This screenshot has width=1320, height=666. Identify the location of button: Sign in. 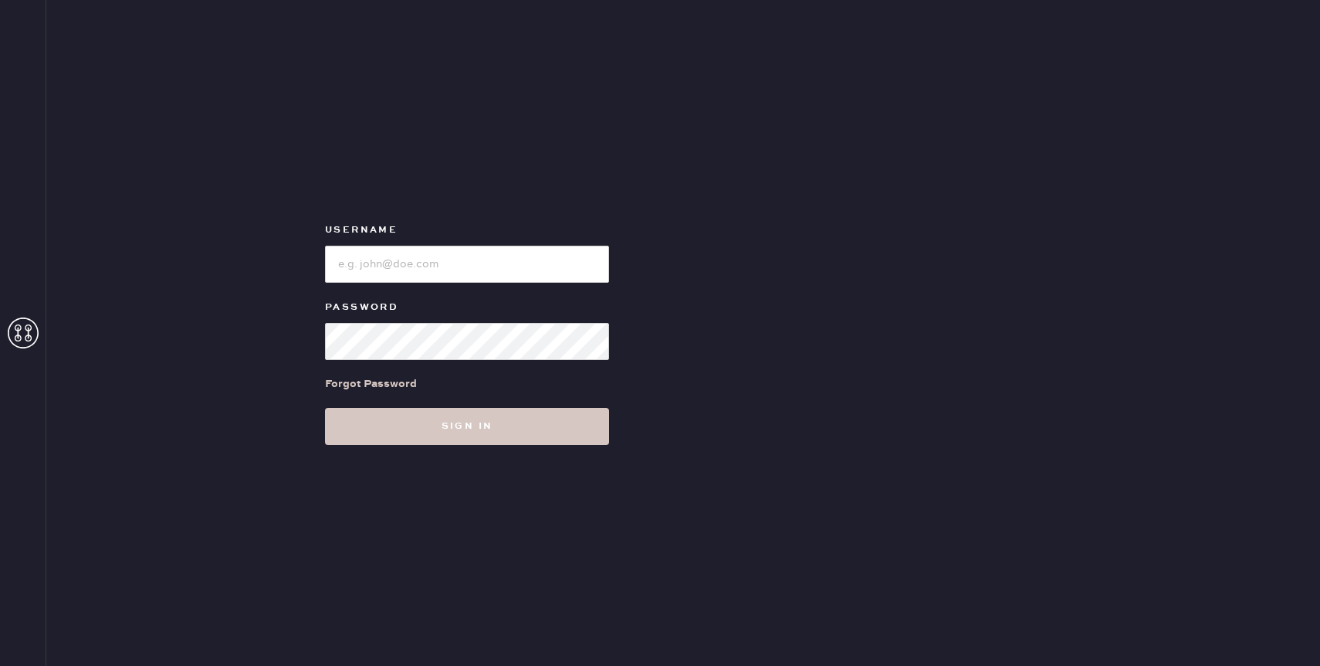
(467, 426).